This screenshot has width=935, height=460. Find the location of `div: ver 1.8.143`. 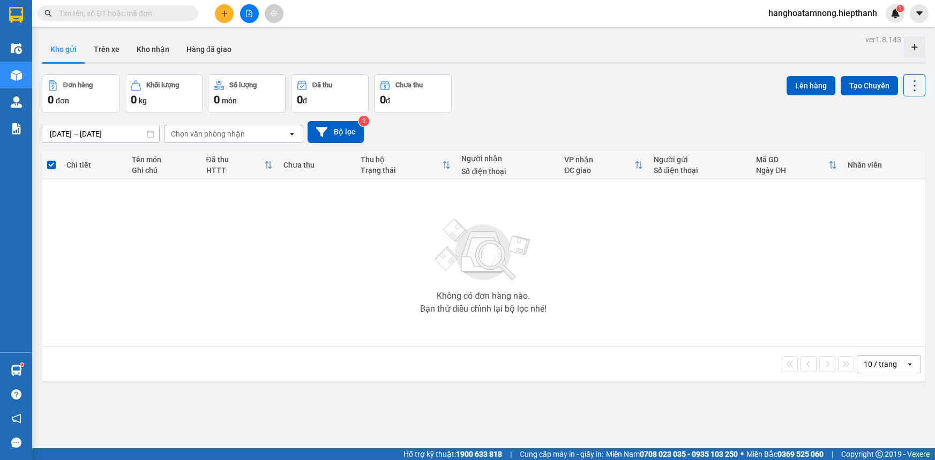

div: ver 1.8.143 is located at coordinates (883, 40).